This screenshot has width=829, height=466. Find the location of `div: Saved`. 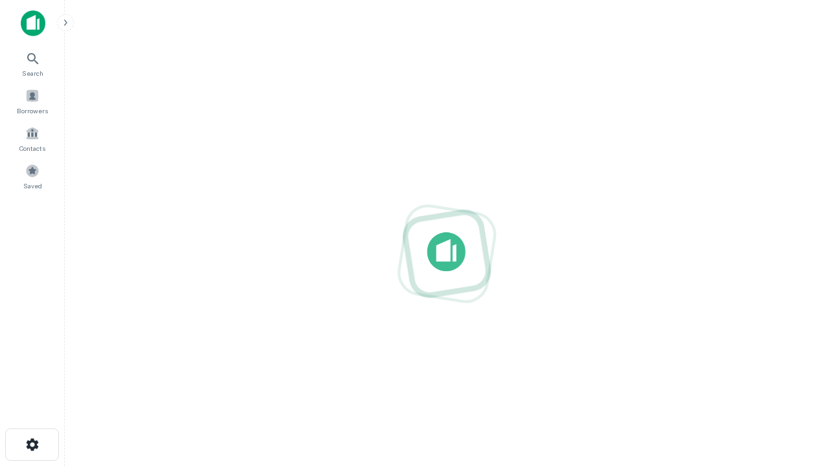

div: Saved is located at coordinates (32, 176).